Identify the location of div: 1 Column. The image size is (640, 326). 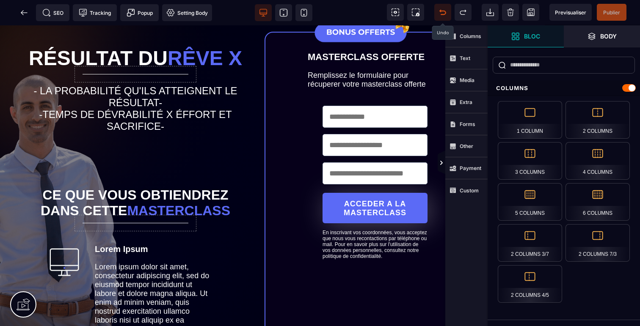
(530, 120).